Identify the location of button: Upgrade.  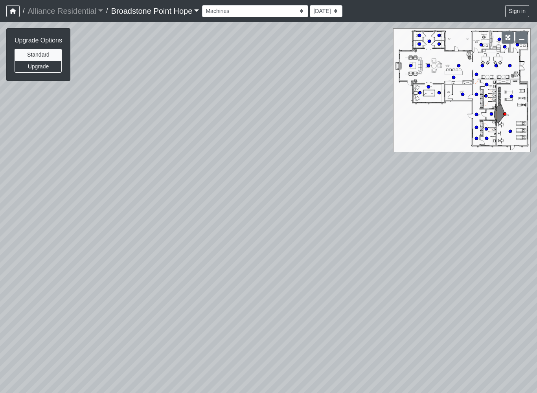
(38, 66).